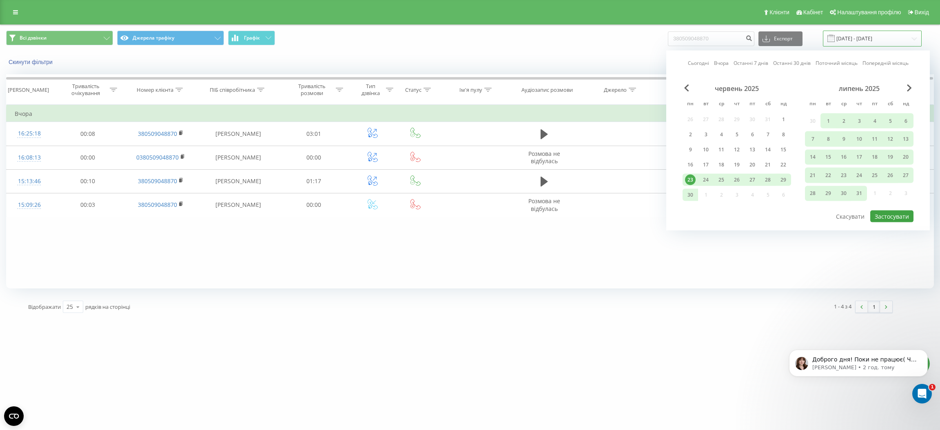  Describe the element at coordinates (844, 193) in the screenshot. I see `div: ср 30 лип 2025 р.` at that location.